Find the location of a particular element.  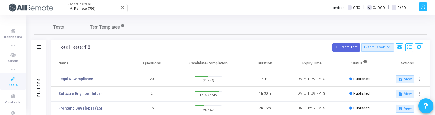

a: Frontend Developer (L5) is located at coordinates (80, 108).